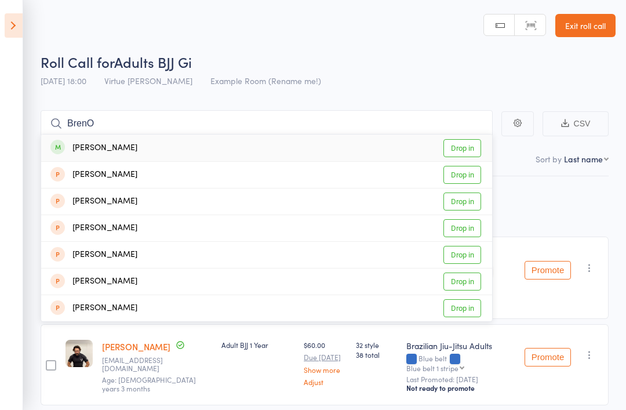  What do you see at coordinates (325, 369) in the screenshot?
I see `a: Show more` at bounding box center [325, 369].